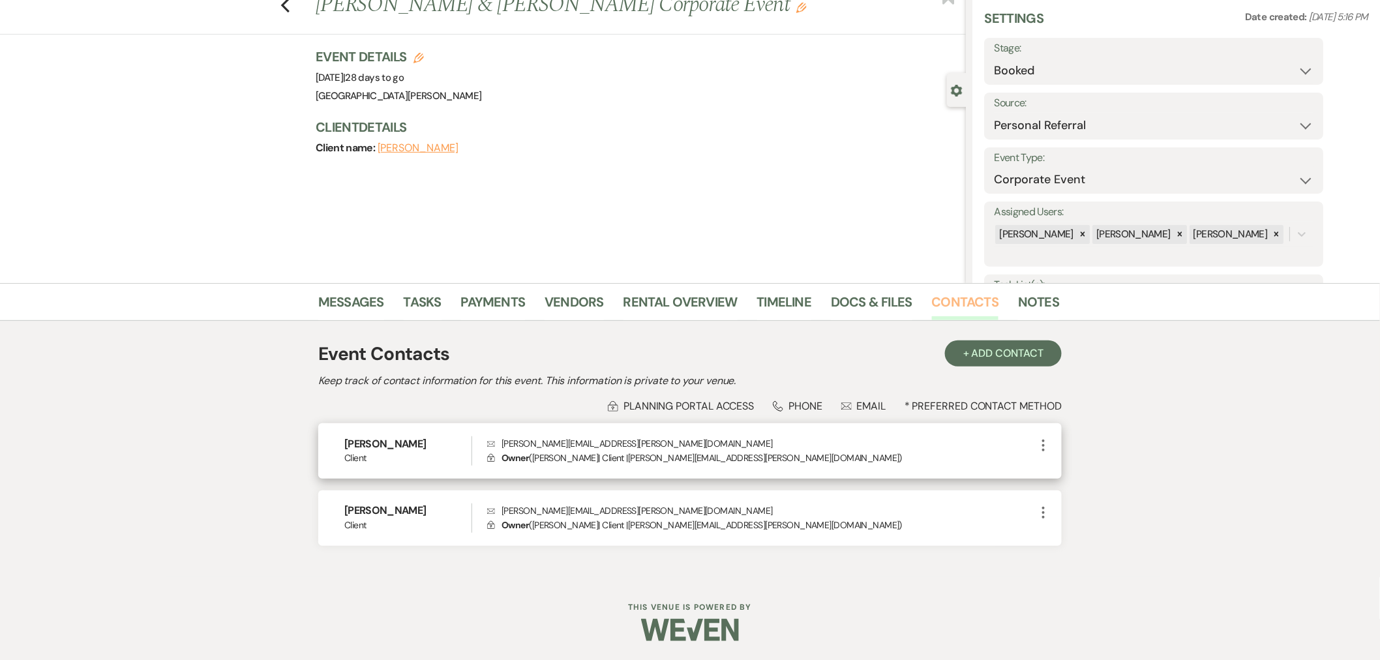  Describe the element at coordinates (384, 354) in the screenshot. I see `h1: Event Contacts` at that location.